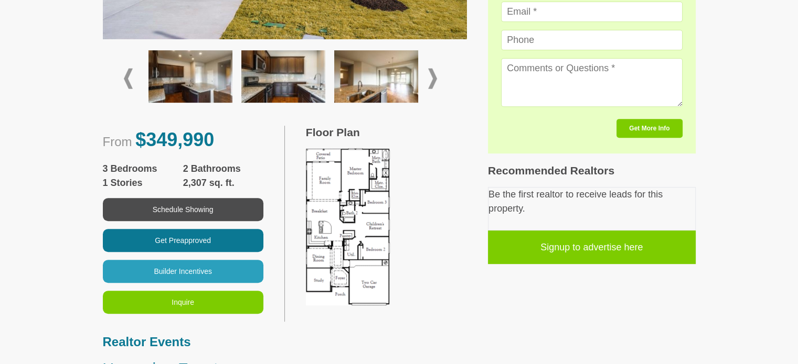 The height and width of the screenshot is (364, 798). Describe the element at coordinates (117, 142) in the screenshot. I see `span: From` at that location.